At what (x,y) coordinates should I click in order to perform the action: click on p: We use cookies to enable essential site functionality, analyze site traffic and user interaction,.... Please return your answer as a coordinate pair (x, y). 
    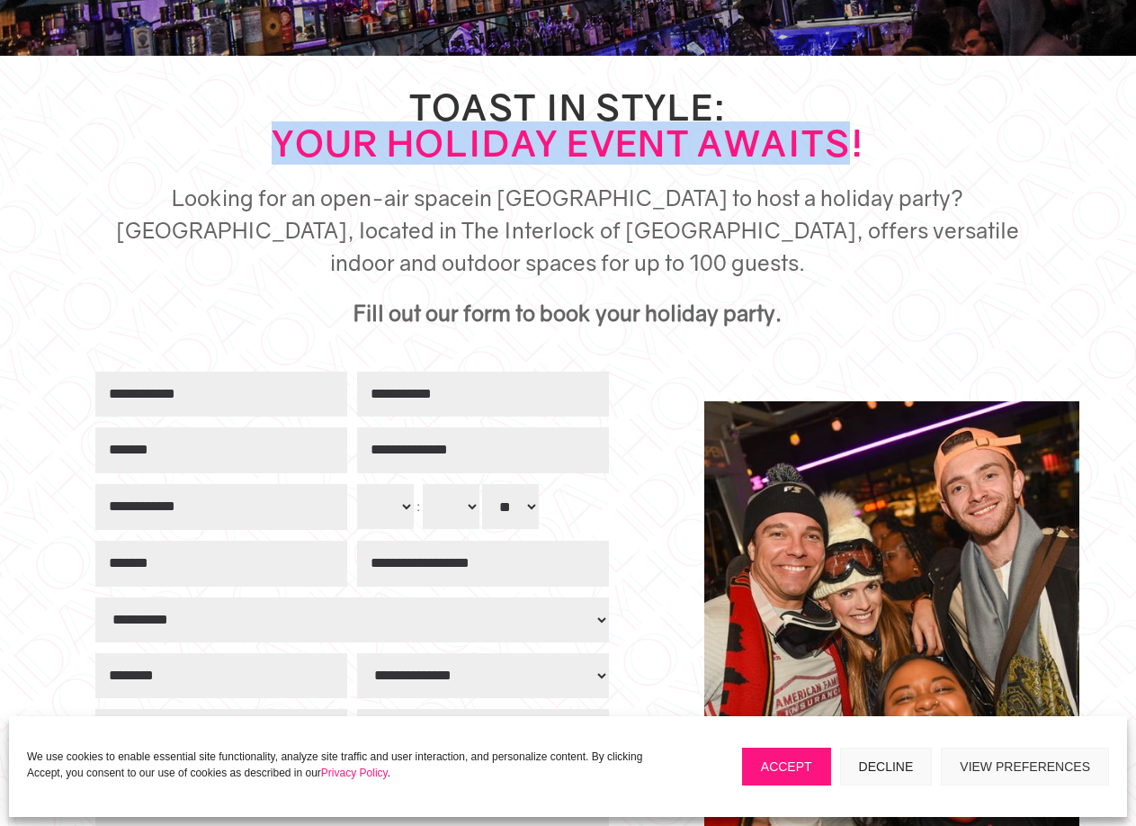
    Looking at the image, I should click on (353, 764).